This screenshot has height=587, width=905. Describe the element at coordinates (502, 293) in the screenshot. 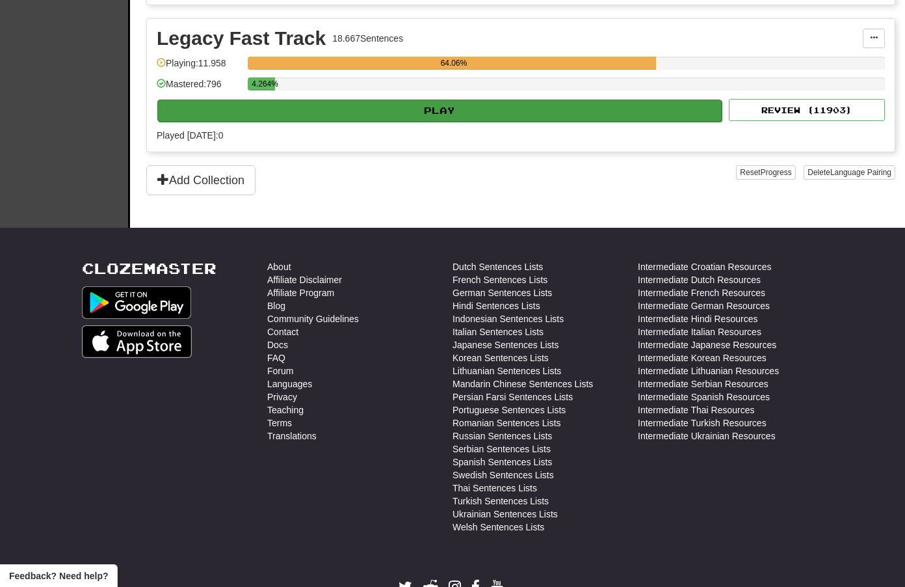

I see `a: German Sentences Lists` at that location.